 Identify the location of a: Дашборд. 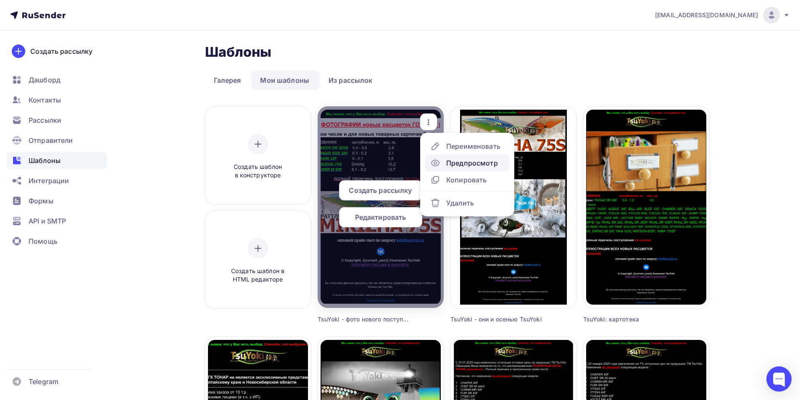
(57, 80).